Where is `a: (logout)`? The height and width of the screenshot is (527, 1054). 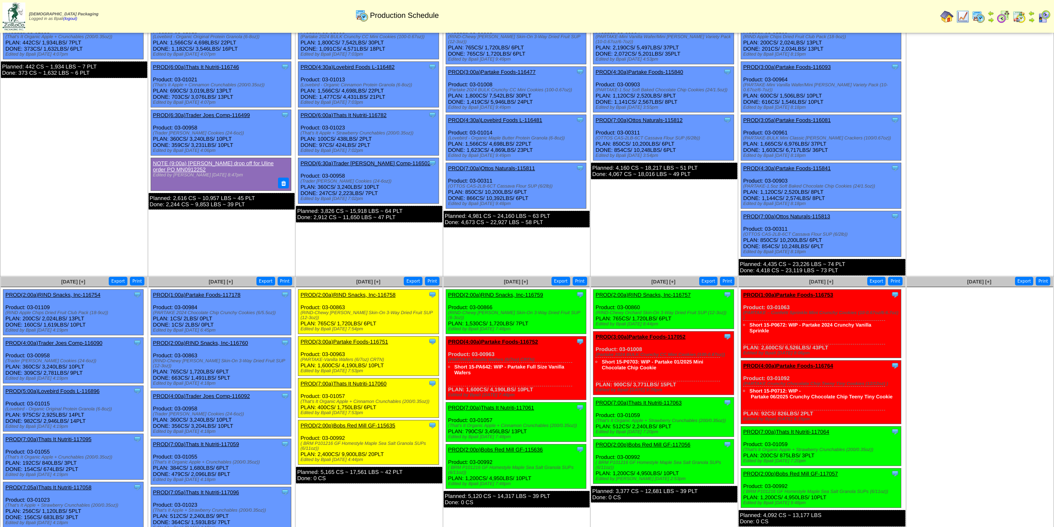 a: (logout) is located at coordinates (70, 19).